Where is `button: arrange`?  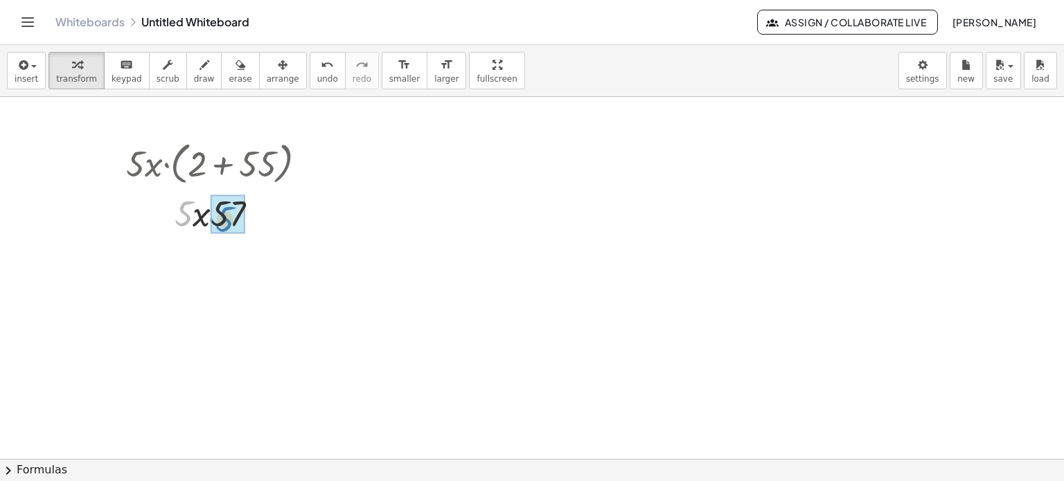
button: arrange is located at coordinates (283, 71).